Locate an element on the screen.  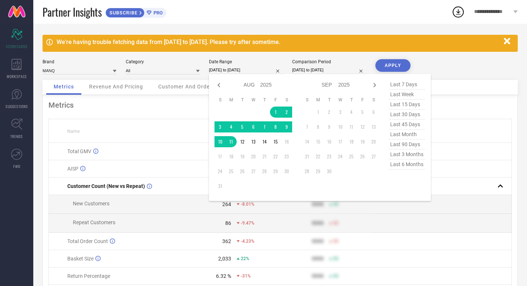
td: Mon Aug 04 2025 is located at coordinates (231, 127).